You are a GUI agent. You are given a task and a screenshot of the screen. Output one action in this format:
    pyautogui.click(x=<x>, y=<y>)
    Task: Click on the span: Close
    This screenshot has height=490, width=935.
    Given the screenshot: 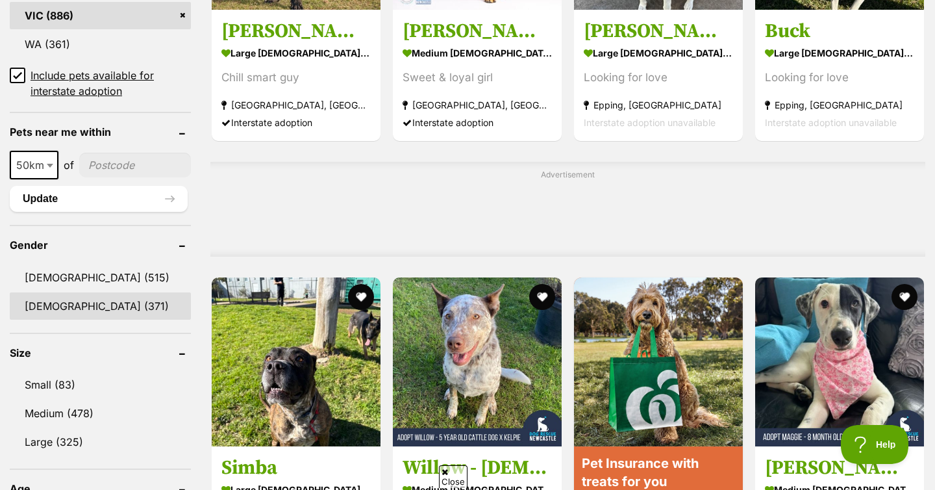 What is the action you would take?
    pyautogui.click(x=453, y=476)
    